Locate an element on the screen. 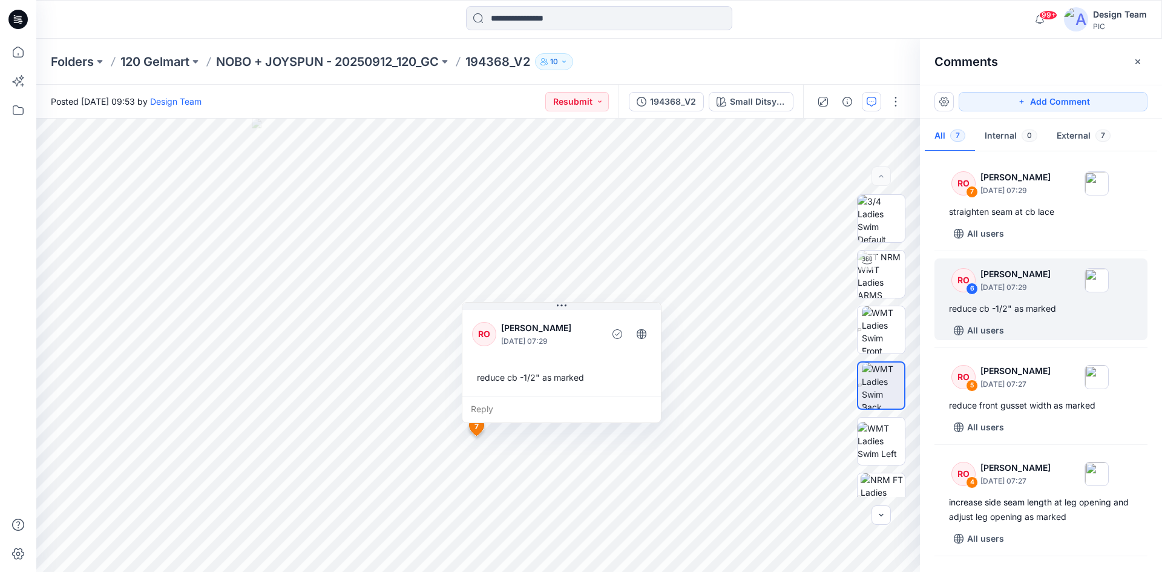  button: 194368_V2 is located at coordinates (666, 102).